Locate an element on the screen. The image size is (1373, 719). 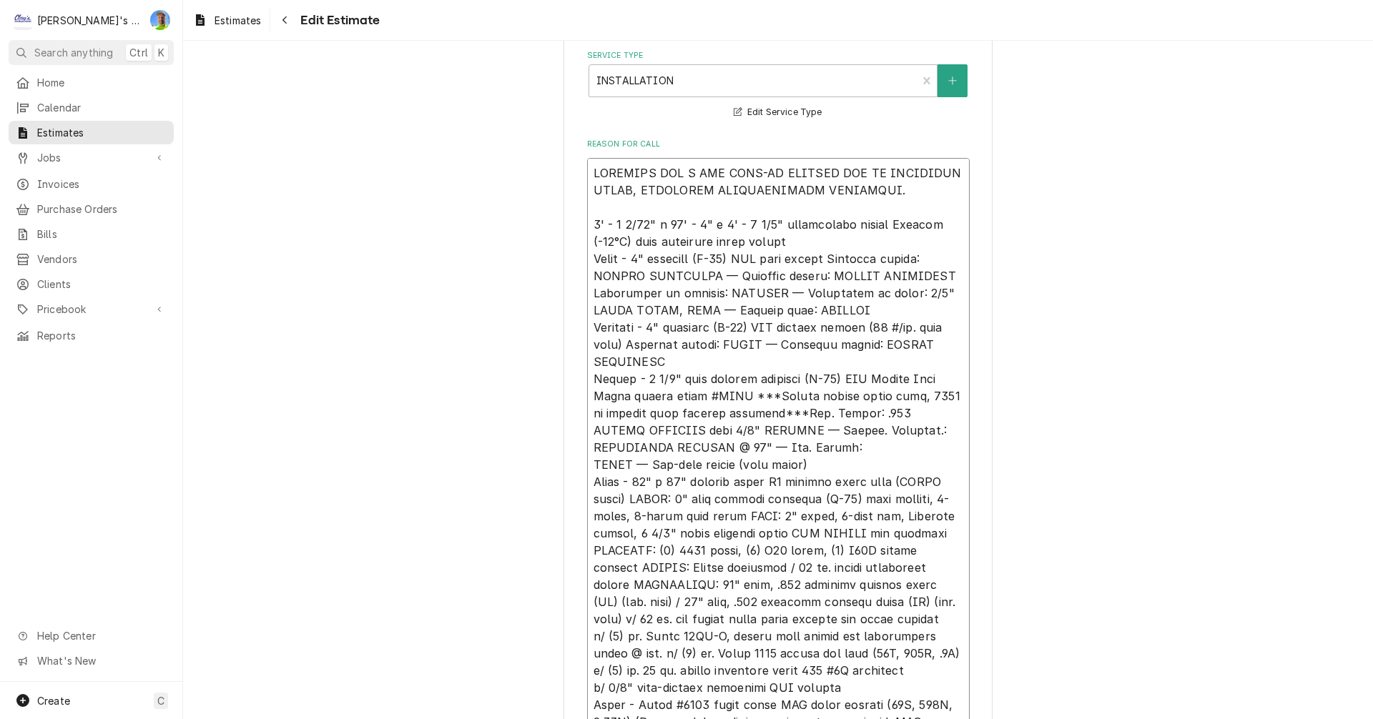
span: Edit Estimate is located at coordinates (338, 20).